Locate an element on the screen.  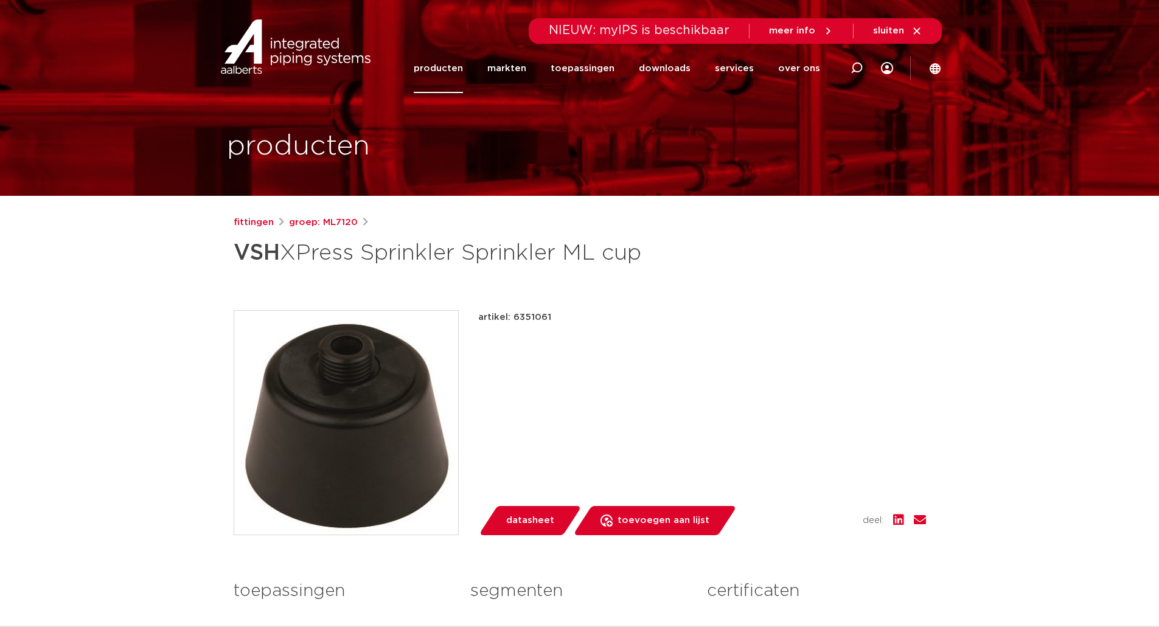
h3: toepassingen is located at coordinates (342, 591).